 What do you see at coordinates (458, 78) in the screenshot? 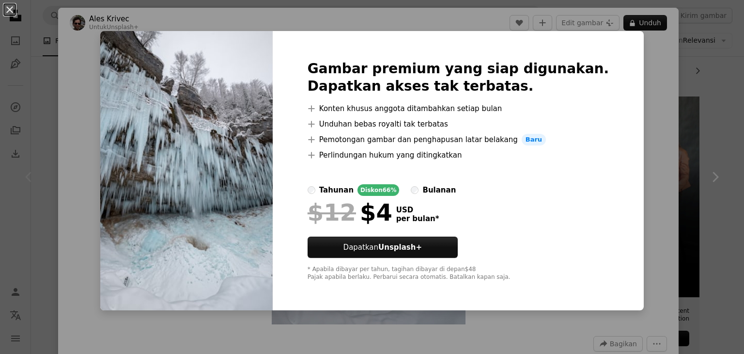
I see `h2: Gambar premium yang siap digunakan. Dapatkan akses tak terbatas.` at bounding box center [458, 78].